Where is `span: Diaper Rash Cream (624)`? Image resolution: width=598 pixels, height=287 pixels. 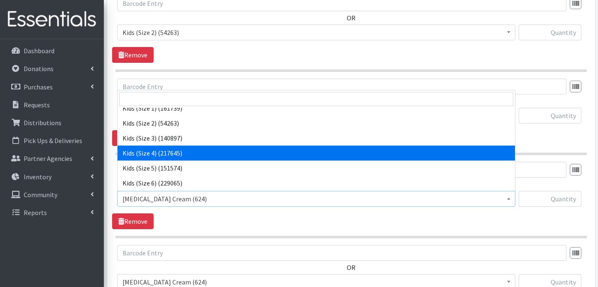 span: Diaper Rash Cream (624) is located at coordinates (316, 199).